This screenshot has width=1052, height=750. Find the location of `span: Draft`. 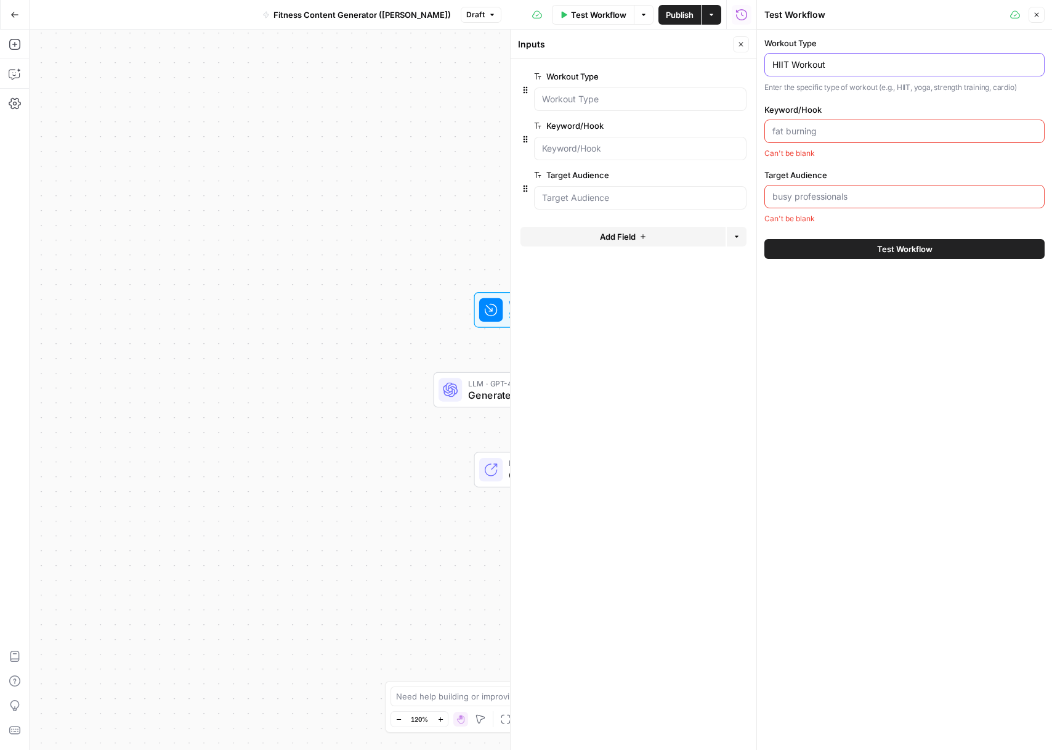

span: Draft is located at coordinates (475, 15).